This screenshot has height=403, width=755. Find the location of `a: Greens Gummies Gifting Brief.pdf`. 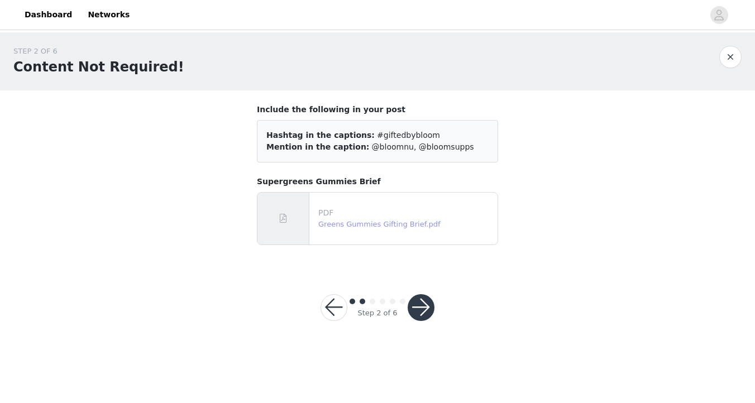

a: Greens Gummies Gifting Brief.pdf is located at coordinates (379, 224).